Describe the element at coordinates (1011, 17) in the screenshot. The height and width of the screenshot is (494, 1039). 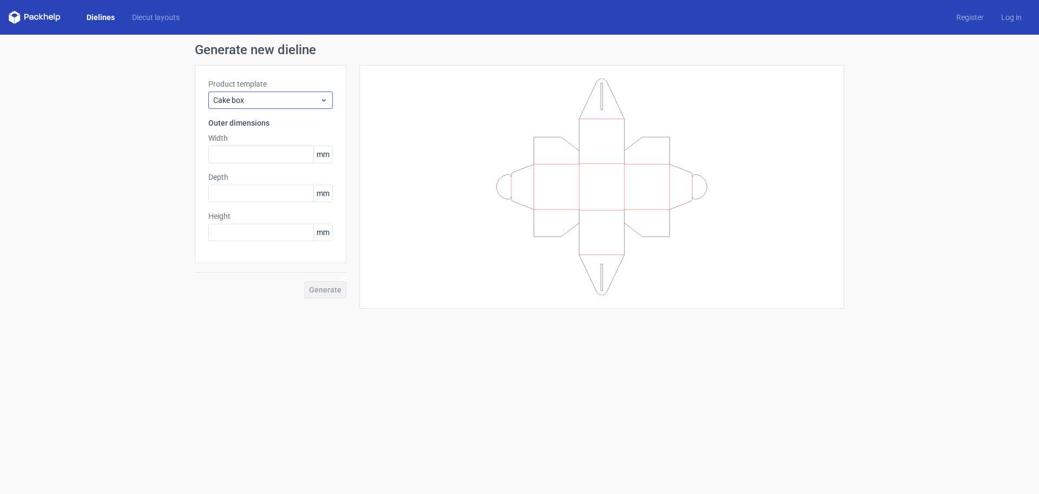
I see `a: Log in` at that location.